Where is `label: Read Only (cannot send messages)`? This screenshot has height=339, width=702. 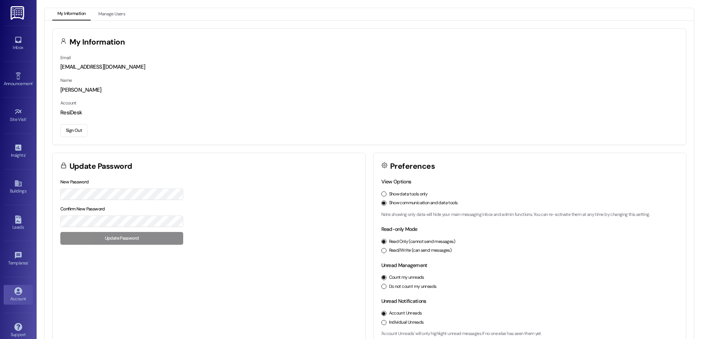
label: Read Only (cannot send messages) is located at coordinates (422, 242).